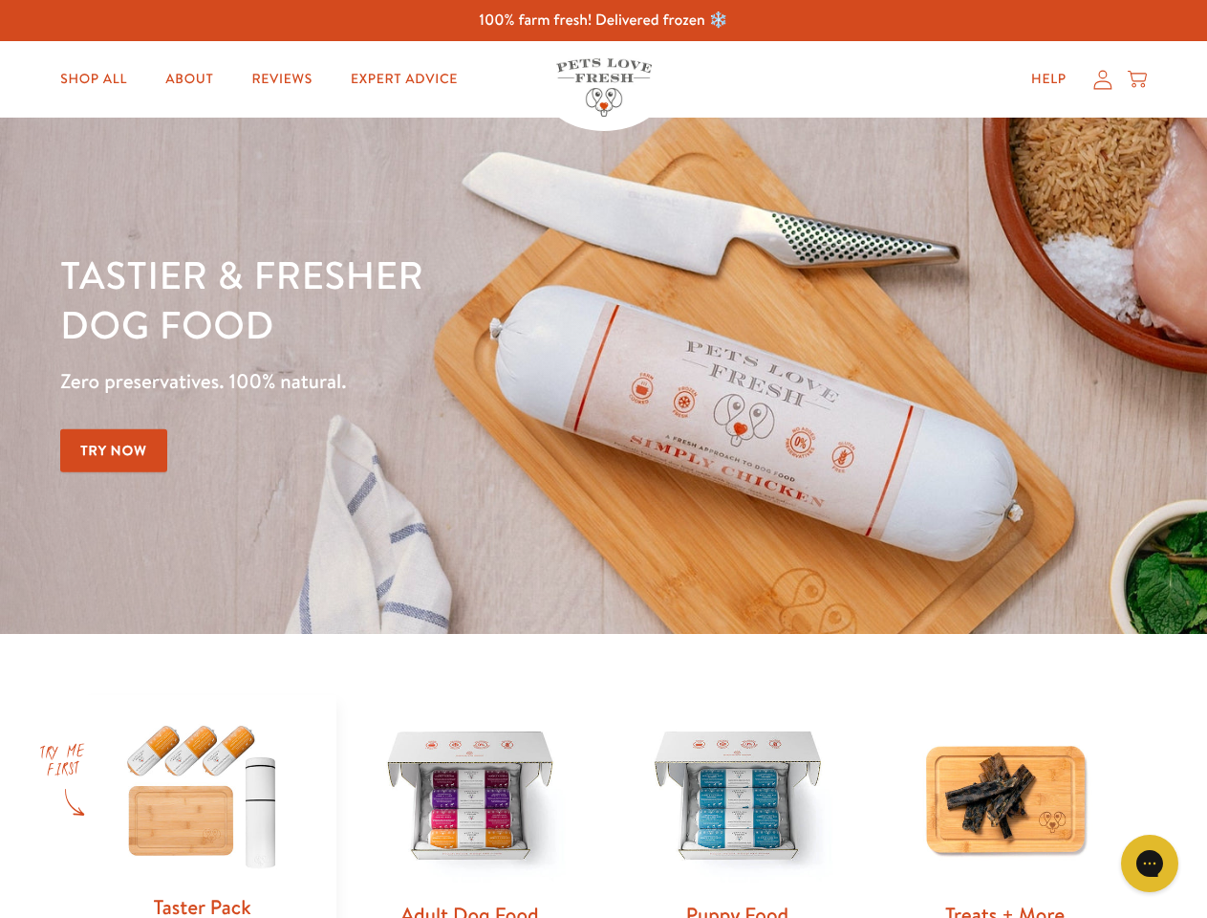 The height and width of the screenshot is (918, 1207). Describe the element at coordinates (423, 299) in the screenshot. I see `h1: Tastier & fresher dog food` at that location.